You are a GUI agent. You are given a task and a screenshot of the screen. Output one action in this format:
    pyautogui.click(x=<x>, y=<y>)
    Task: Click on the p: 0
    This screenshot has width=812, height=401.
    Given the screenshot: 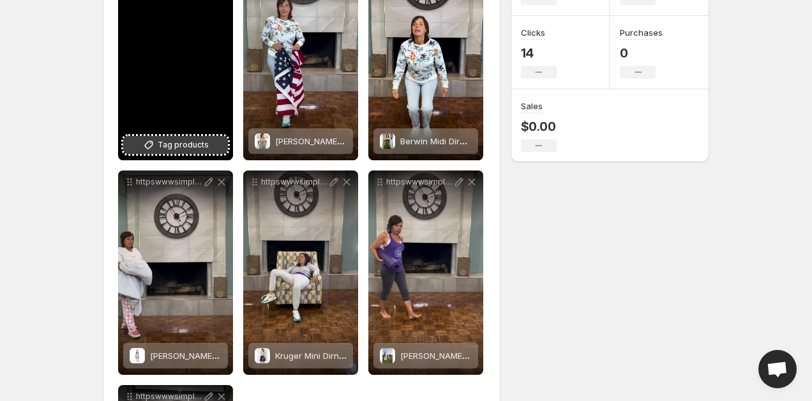 What is the action you would take?
    pyautogui.click(x=641, y=53)
    